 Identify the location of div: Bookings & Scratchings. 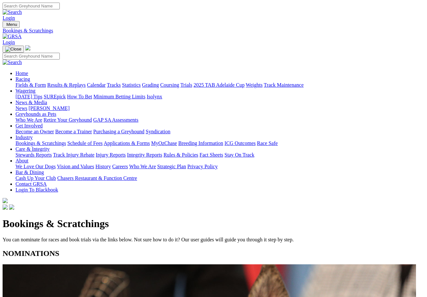
(214, 31).